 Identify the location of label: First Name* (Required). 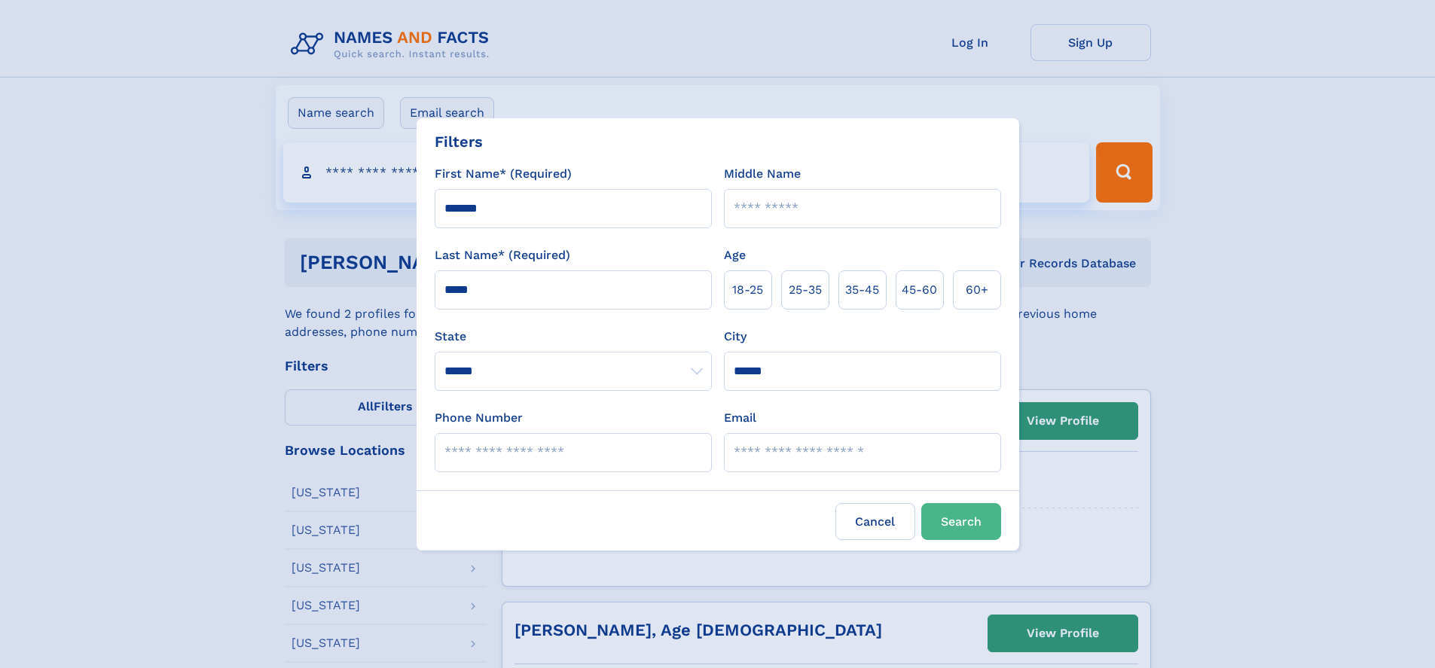
(503, 174).